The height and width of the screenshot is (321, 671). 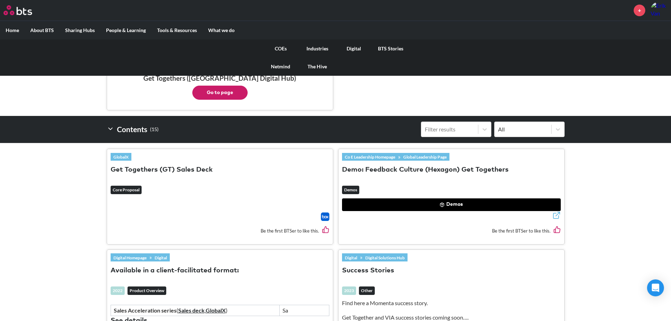 What do you see at coordinates (42, 30) in the screenshot?
I see `label: About BTS` at bounding box center [42, 30].